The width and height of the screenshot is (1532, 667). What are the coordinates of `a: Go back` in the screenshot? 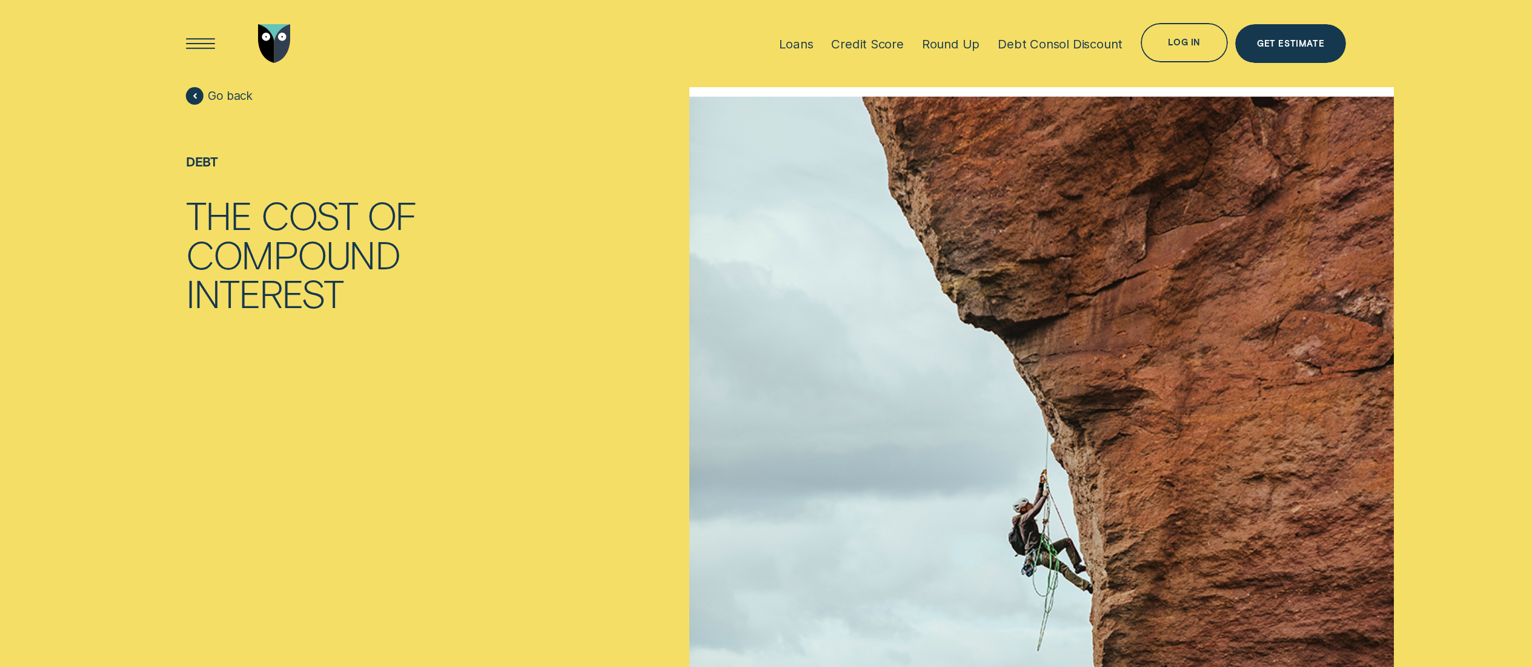 It's located at (219, 96).